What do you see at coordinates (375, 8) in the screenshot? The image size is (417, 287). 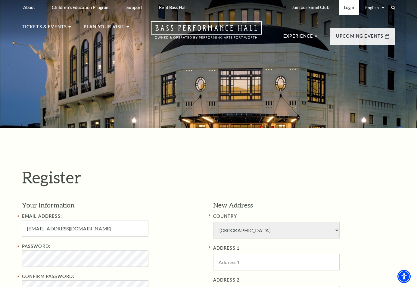 I see `select: Select:` at bounding box center [375, 8].